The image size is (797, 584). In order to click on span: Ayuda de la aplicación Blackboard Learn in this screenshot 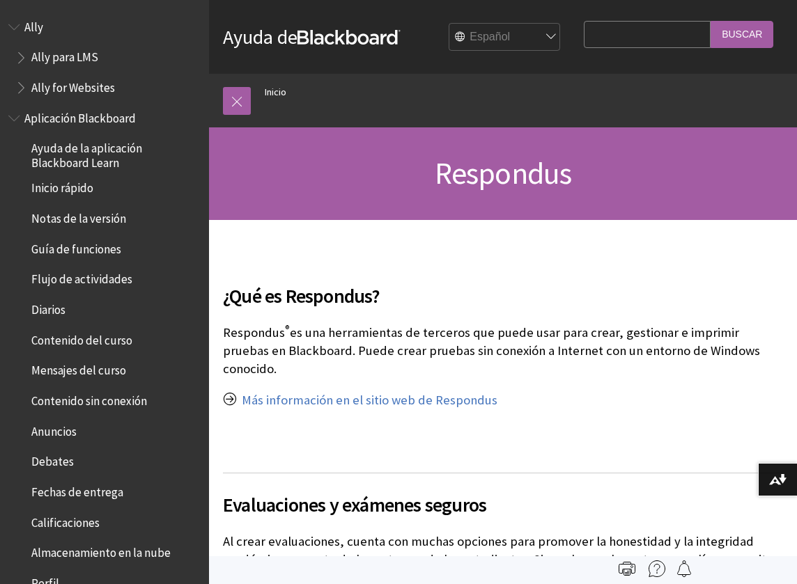, I will do `click(115, 153)`.